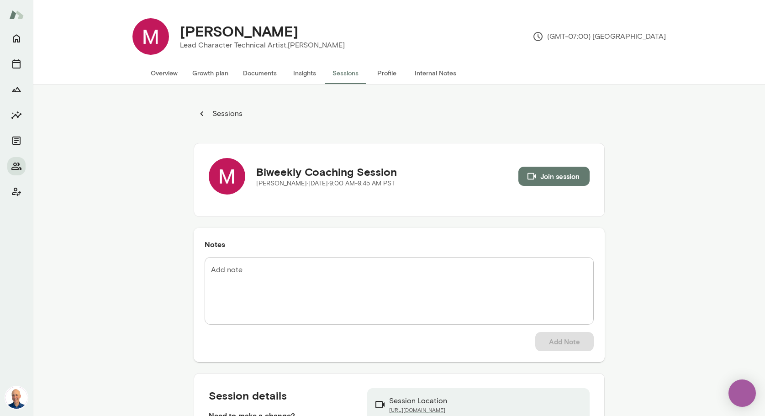  Describe the element at coordinates (16, 192) in the screenshot. I see `button: Client app` at that location.